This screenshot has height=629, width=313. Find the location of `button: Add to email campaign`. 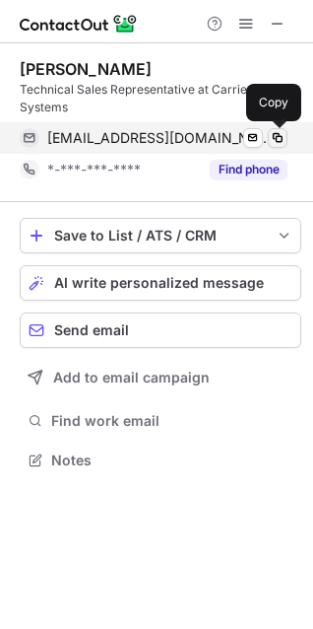

button: Add to email campaign is located at coordinates (161, 377).